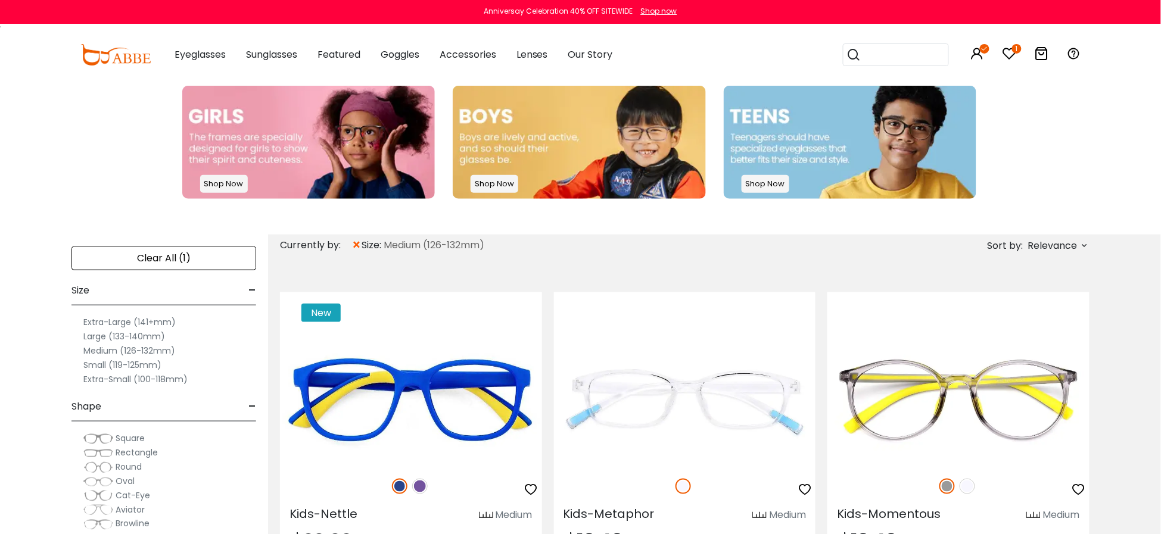  What do you see at coordinates (958, 401) in the screenshot?
I see `a: Gray Kids-Momentous - Plastic ,Universal Bridge Fit` at bounding box center [958, 401].